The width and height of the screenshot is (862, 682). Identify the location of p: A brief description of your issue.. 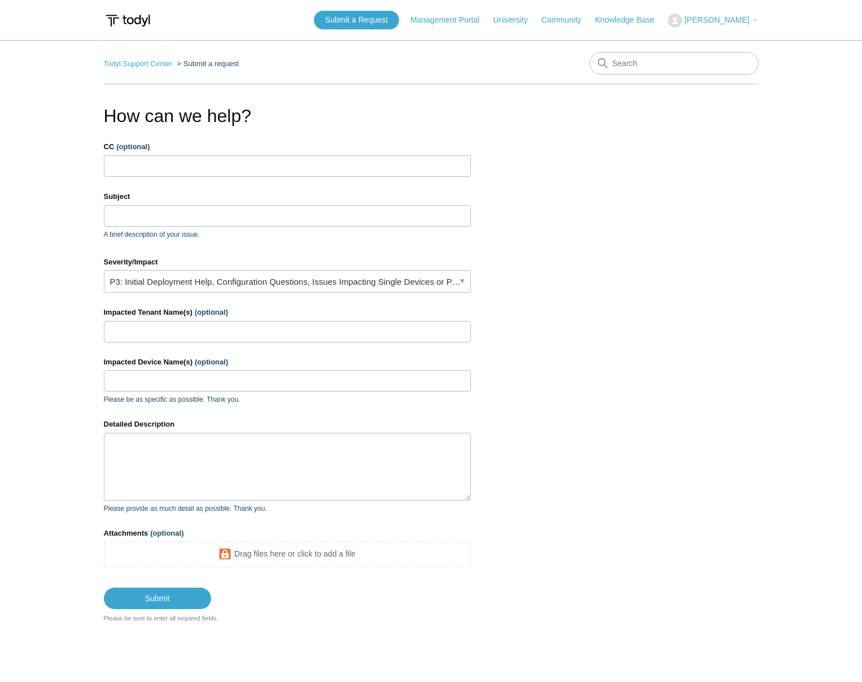
(287, 234).